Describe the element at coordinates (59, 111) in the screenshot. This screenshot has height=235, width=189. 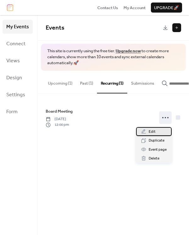
I see `a: Board Meeting` at that location.